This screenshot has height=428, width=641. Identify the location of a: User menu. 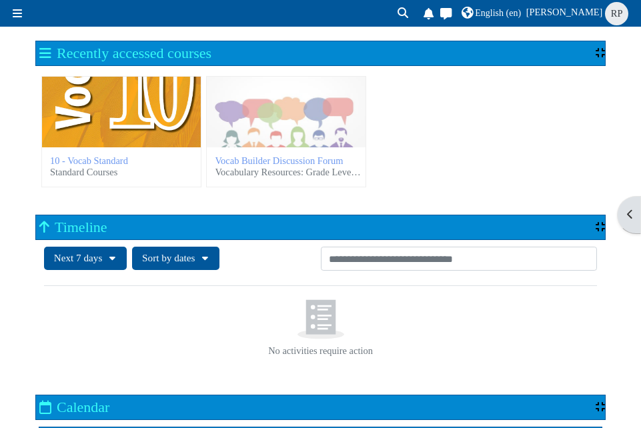
(579, 13).